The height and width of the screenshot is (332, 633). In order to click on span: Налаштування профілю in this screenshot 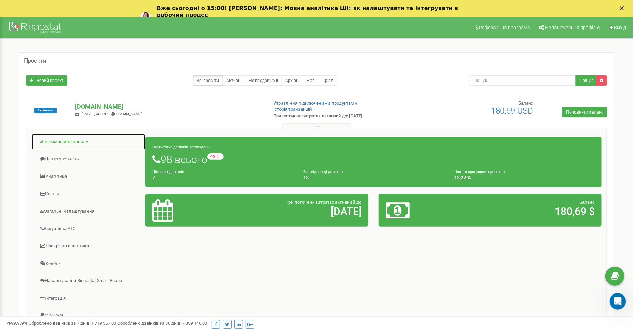, I will do `click(572, 28)`.